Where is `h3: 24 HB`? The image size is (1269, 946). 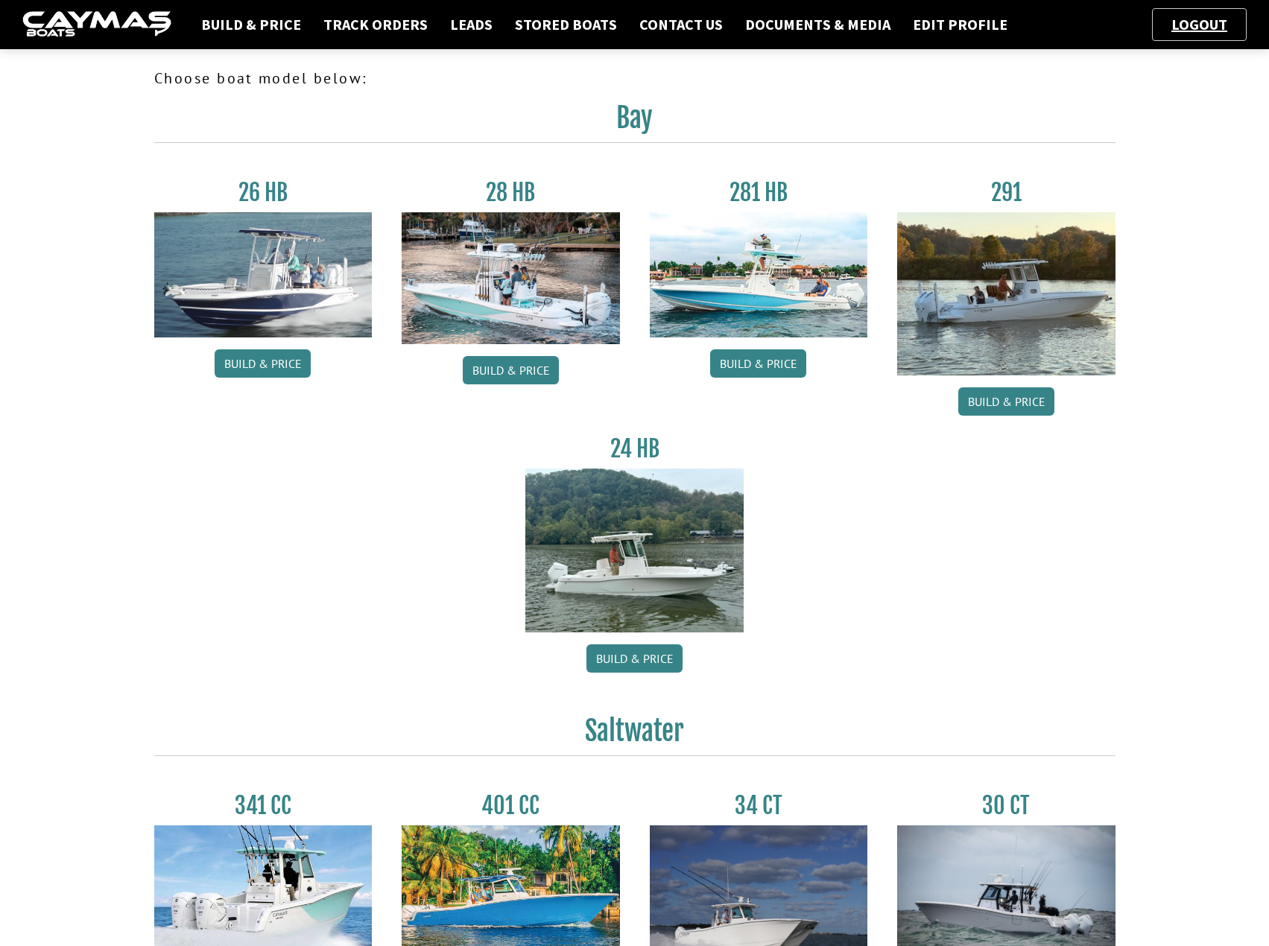
h3: 24 HB is located at coordinates (634, 449).